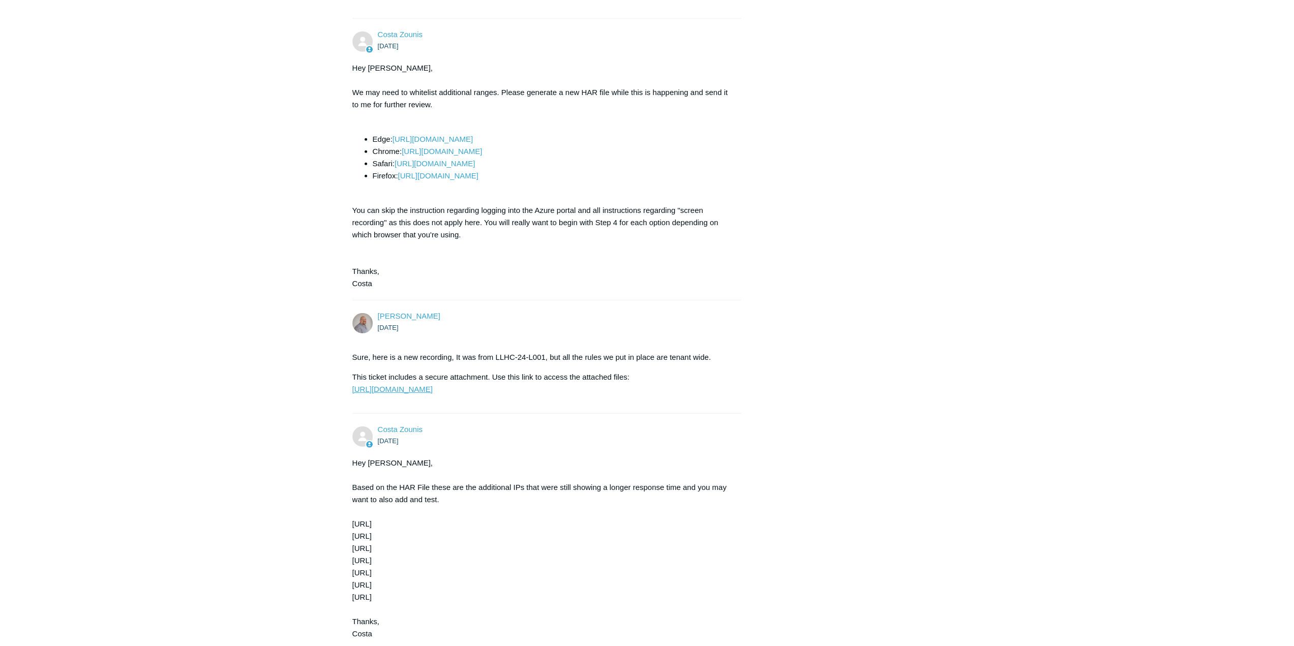  I want to click on li: Firefox:, so click(552, 176).